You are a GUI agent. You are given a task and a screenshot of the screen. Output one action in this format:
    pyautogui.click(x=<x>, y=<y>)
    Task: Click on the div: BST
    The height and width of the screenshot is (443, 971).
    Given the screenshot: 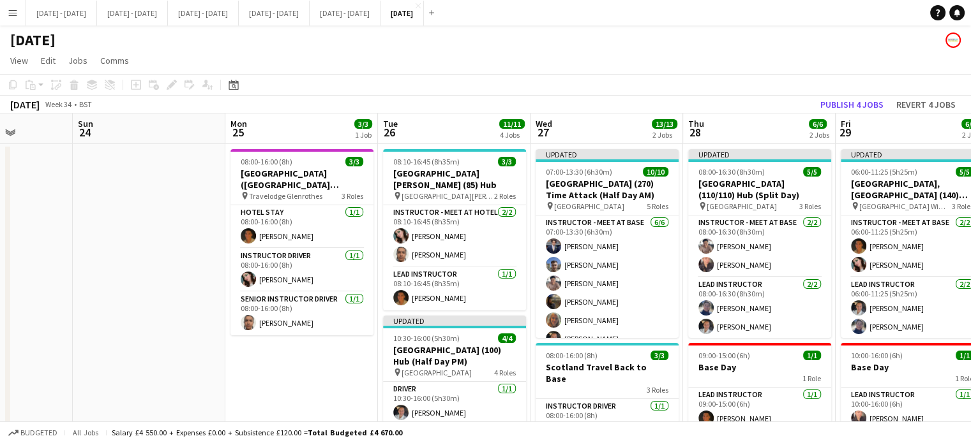 What is the action you would take?
    pyautogui.click(x=86, y=104)
    